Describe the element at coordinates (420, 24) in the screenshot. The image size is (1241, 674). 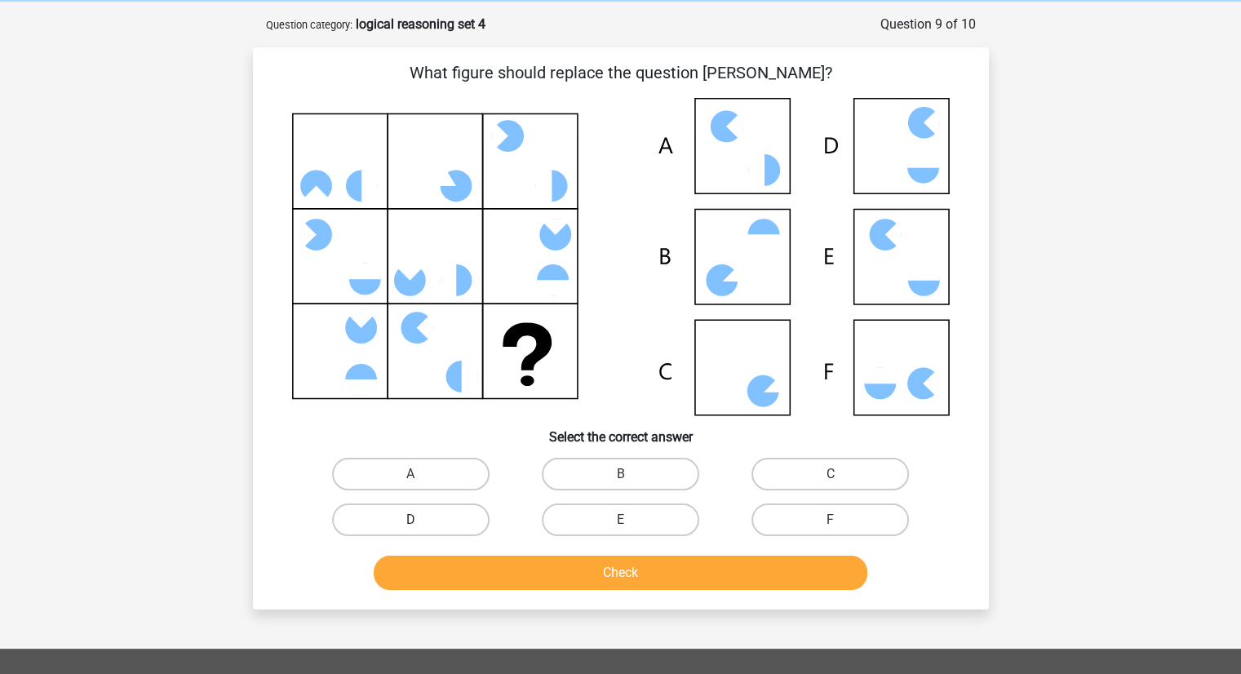
I see `strong: logical reasoning set 4` at that location.